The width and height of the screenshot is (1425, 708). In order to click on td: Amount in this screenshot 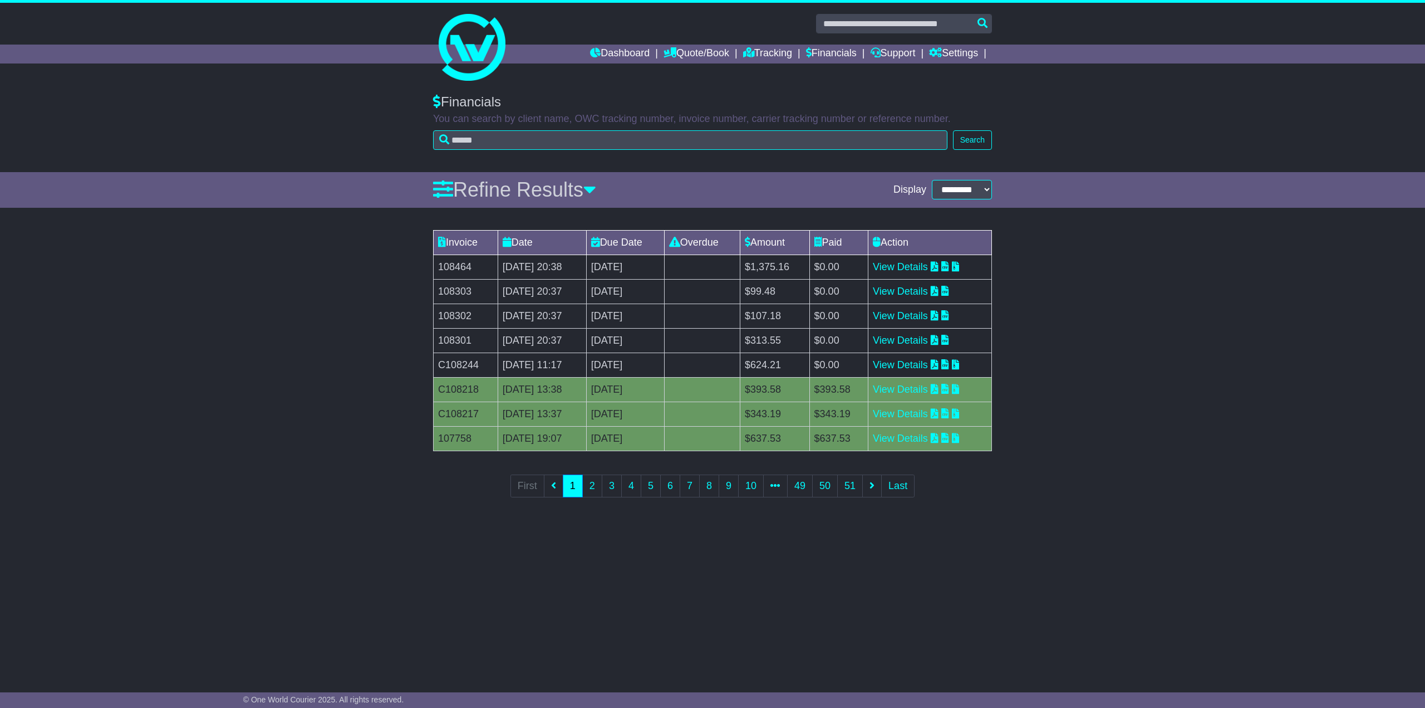, I will do `click(774, 242)`.